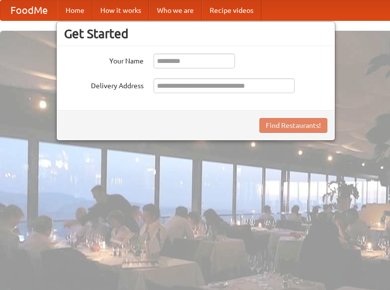 The height and width of the screenshot is (290, 390). I want to click on button: Find Restaurants!, so click(293, 126).